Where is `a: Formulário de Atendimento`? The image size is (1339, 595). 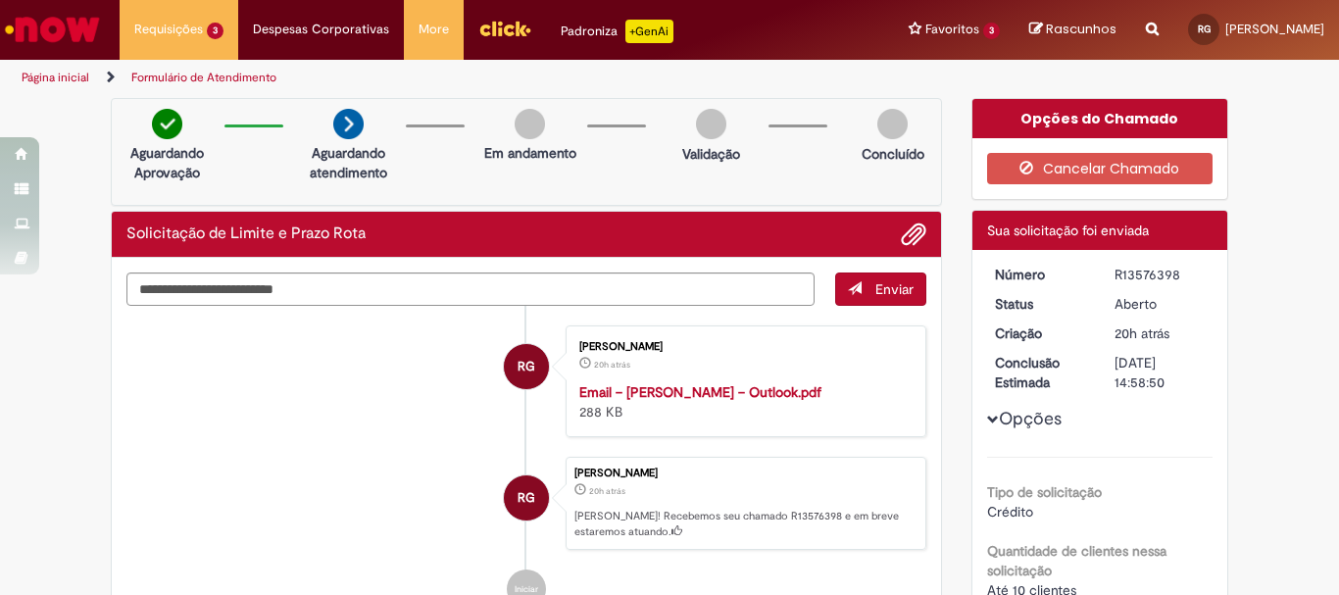
a: Formulário de Atendimento is located at coordinates (204, 77).